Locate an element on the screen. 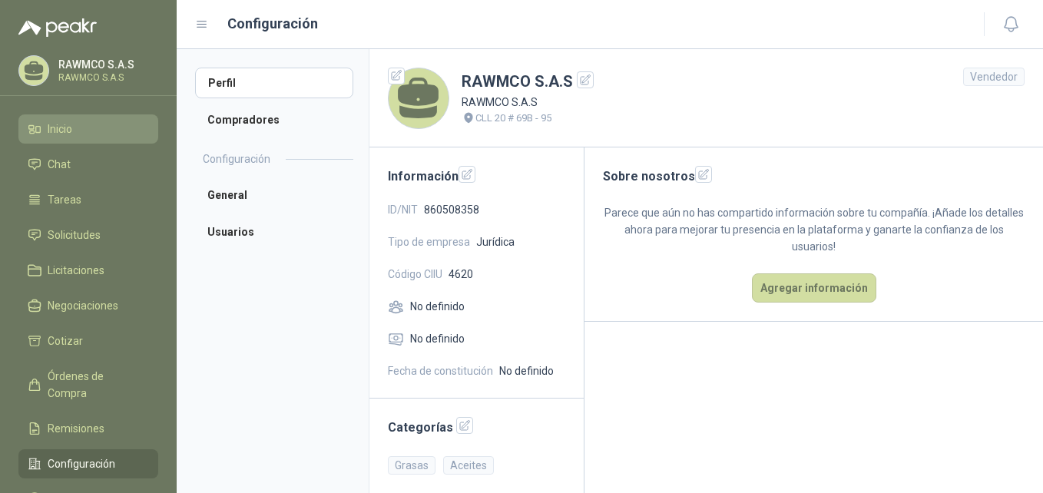  a: Remisiones is located at coordinates (88, 429).